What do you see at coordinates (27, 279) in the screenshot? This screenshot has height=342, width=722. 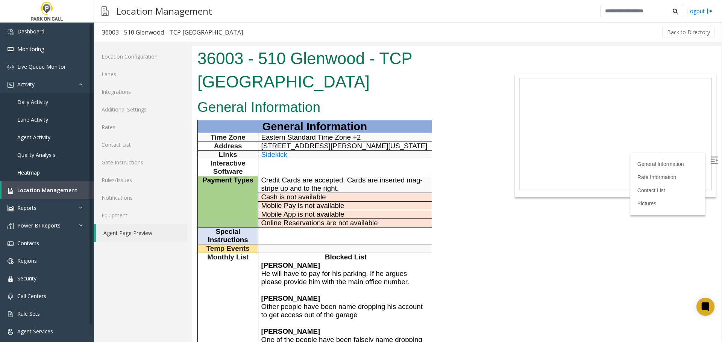 I see `span: Security` at bounding box center [27, 279].